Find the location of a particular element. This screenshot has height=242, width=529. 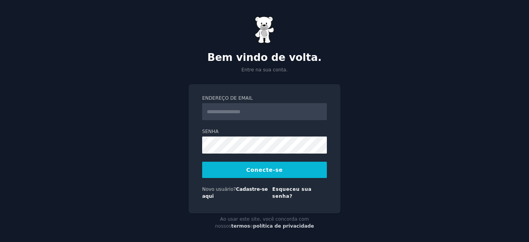

font: Cadastre-se aqui is located at coordinates (235, 192).